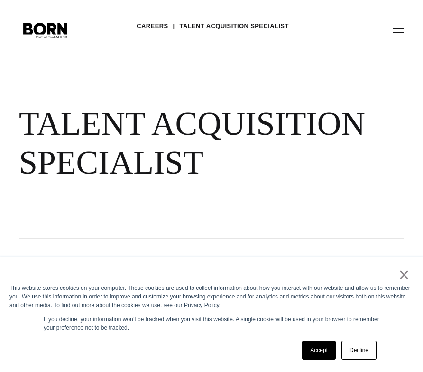 This screenshot has height=372, width=423. What do you see at coordinates (234, 26) in the screenshot?
I see `a: TALENT ACQUISITION SPECIALIST` at bounding box center [234, 26].